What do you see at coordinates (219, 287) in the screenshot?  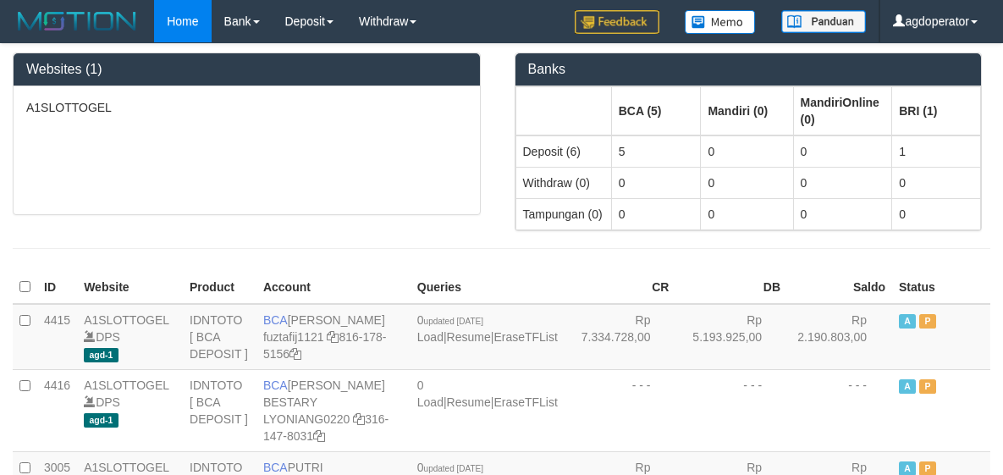 I see `th: Product` at bounding box center [219, 287].